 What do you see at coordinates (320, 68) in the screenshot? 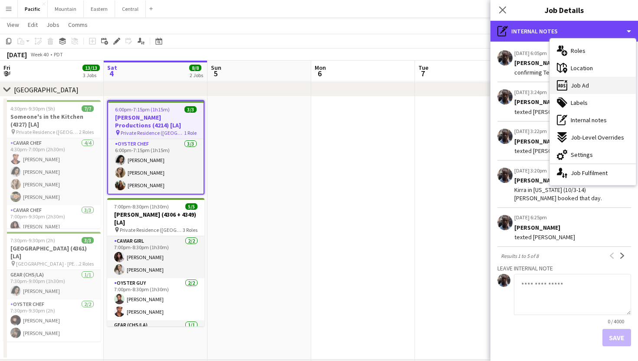
I see `span: Mon` at bounding box center [320, 68].